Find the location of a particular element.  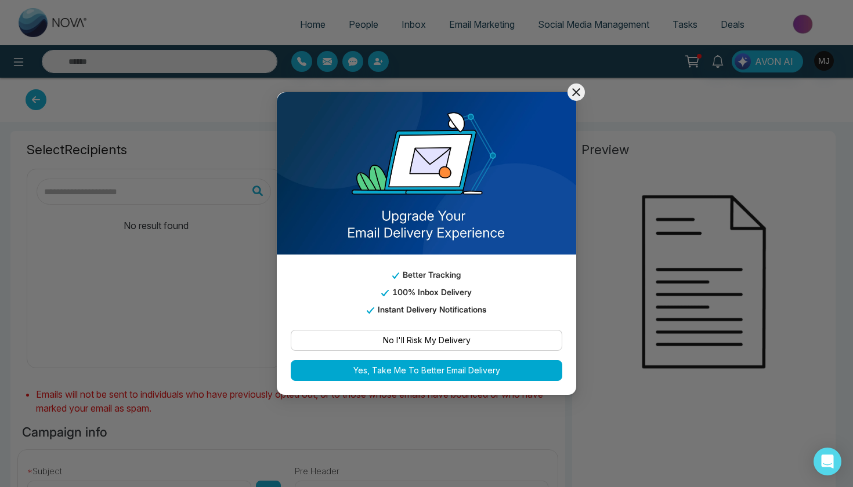

p: 100% Inbox Delivery is located at coordinates (426, 292).